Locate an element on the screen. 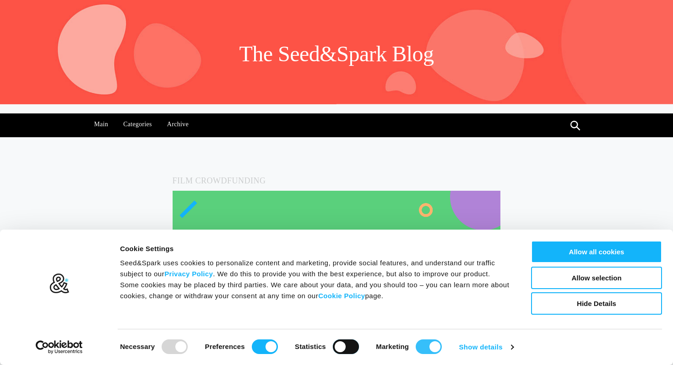  button: Allow selection is located at coordinates (596, 278).